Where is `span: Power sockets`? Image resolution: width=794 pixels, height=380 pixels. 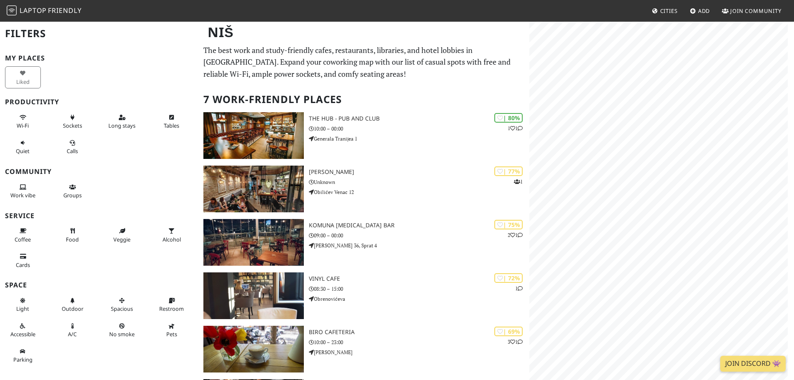
span: Power sockets is located at coordinates (73, 125).